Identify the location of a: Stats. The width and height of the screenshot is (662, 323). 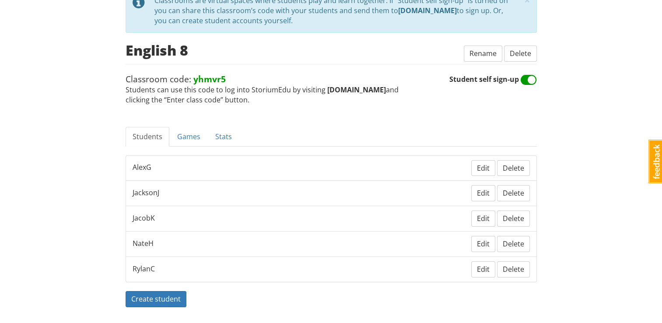
(223, 136).